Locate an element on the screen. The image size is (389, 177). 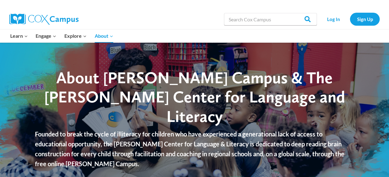
span: Learn is located at coordinates (19, 36).